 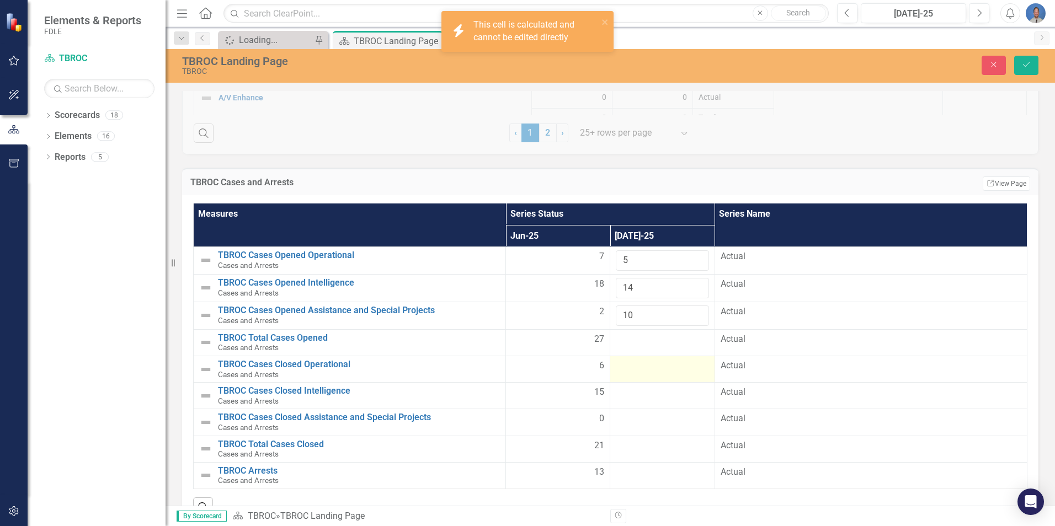 What do you see at coordinates (526, 13) in the screenshot?
I see `input: Search ClearPoint...` at bounding box center [526, 13].